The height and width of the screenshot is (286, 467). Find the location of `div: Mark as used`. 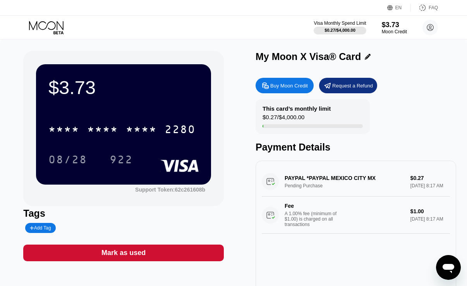

div: Mark as used is located at coordinates (123, 253).